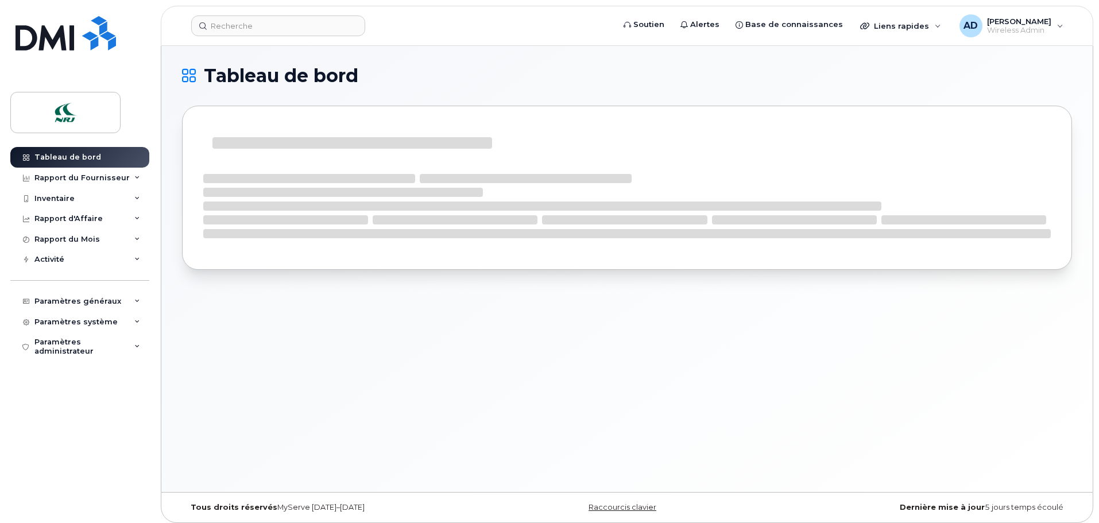  Describe the element at coordinates (234, 507) in the screenshot. I see `strong: Tous droits réservés` at that location.